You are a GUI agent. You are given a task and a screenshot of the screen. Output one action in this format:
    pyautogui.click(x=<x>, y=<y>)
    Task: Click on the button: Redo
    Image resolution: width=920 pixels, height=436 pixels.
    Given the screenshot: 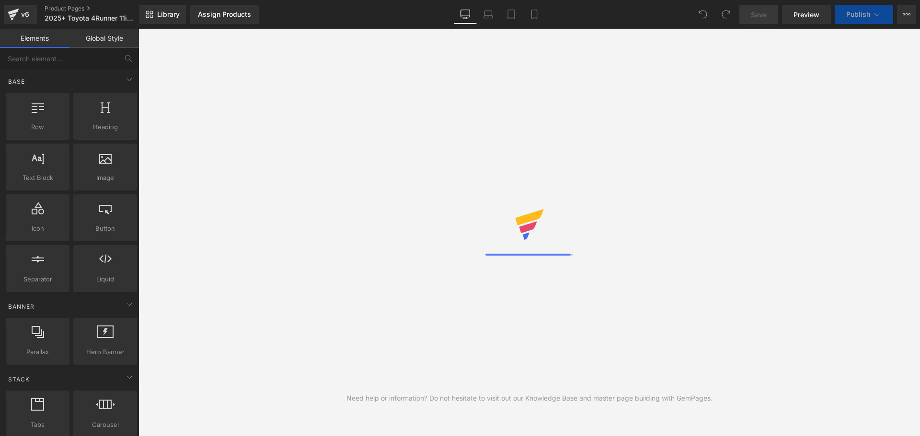 What is the action you would take?
    pyautogui.click(x=726, y=14)
    